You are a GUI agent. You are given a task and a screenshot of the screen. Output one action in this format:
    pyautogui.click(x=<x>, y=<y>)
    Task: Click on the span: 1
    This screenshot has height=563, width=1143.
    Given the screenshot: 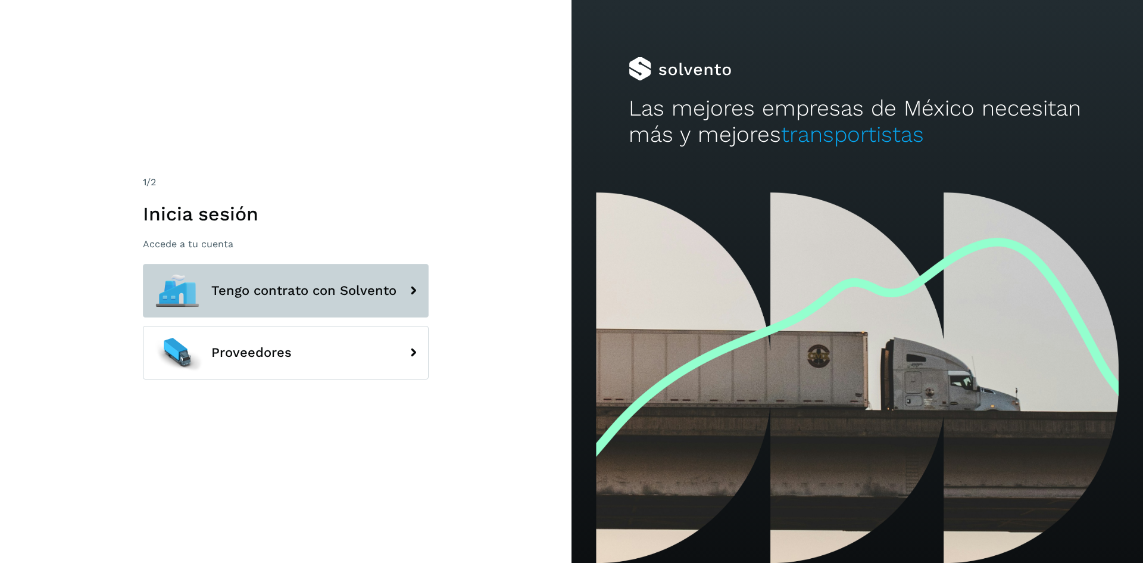 What is the action you would take?
    pyautogui.click(x=145, y=182)
    